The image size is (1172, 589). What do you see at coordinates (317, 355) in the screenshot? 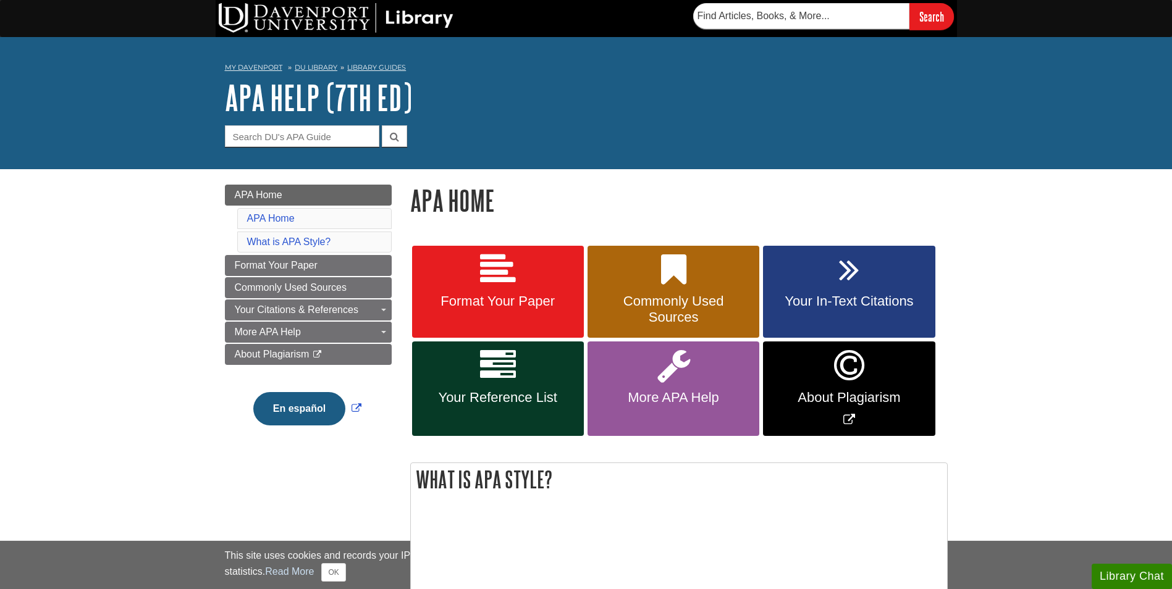
I see `i: This link opens in a new window` at bounding box center [317, 355].